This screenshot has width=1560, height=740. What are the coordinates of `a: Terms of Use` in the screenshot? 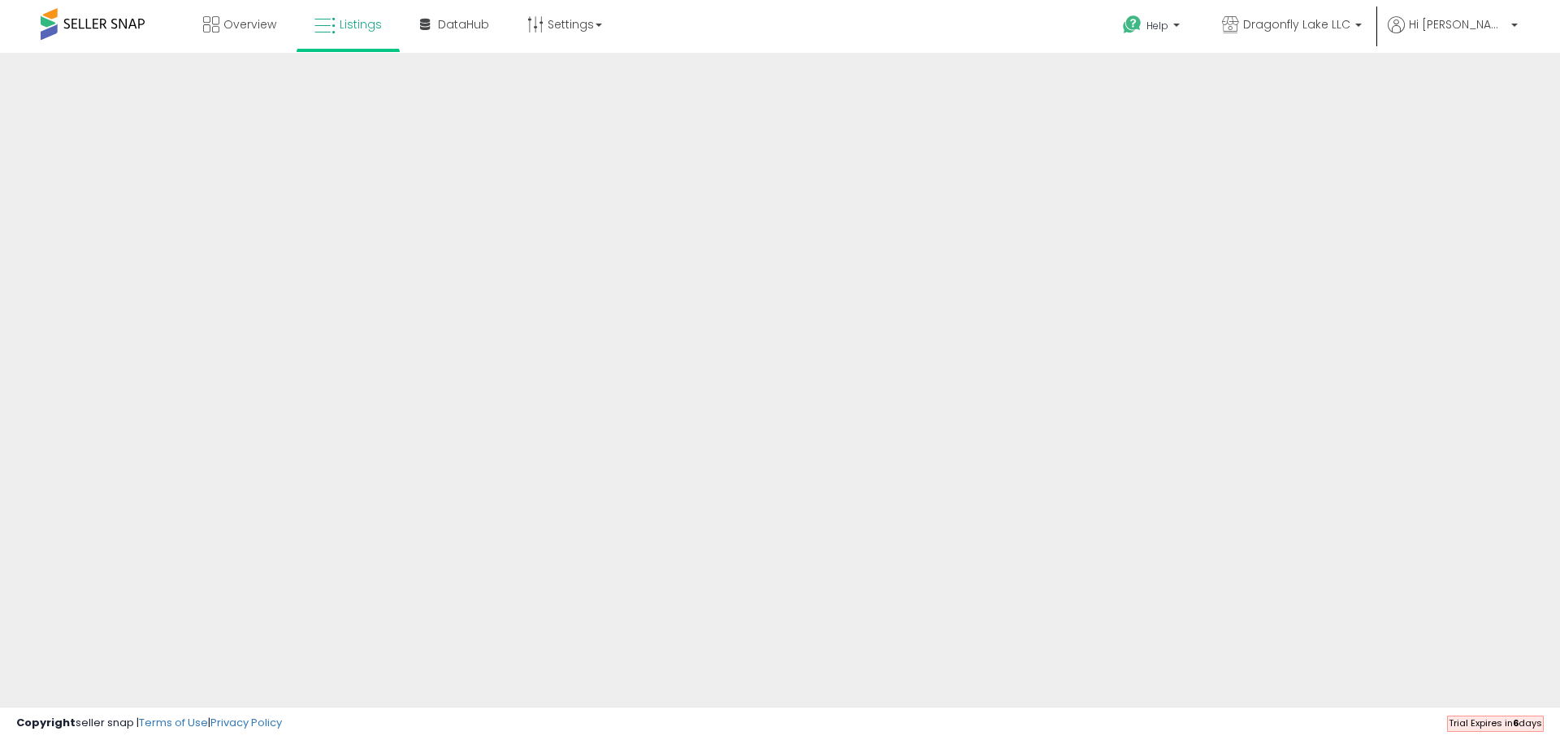 It's located at (173, 722).